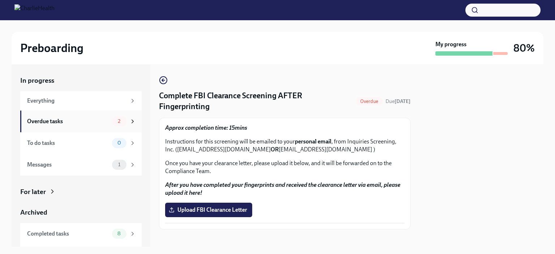 Image resolution: width=555 pixels, height=254 pixels. Describe the element at coordinates (81, 101) in the screenshot. I see `a: Everything` at that location.